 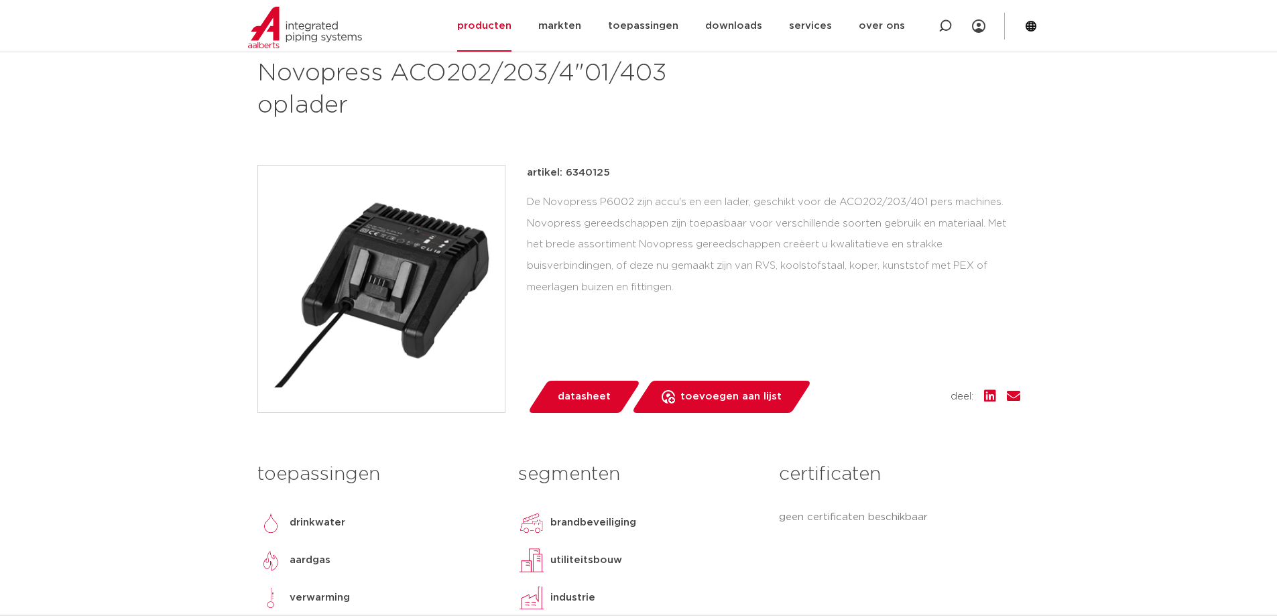 What do you see at coordinates (271, 598) in the screenshot?
I see `img: verwarming` at bounding box center [271, 598].